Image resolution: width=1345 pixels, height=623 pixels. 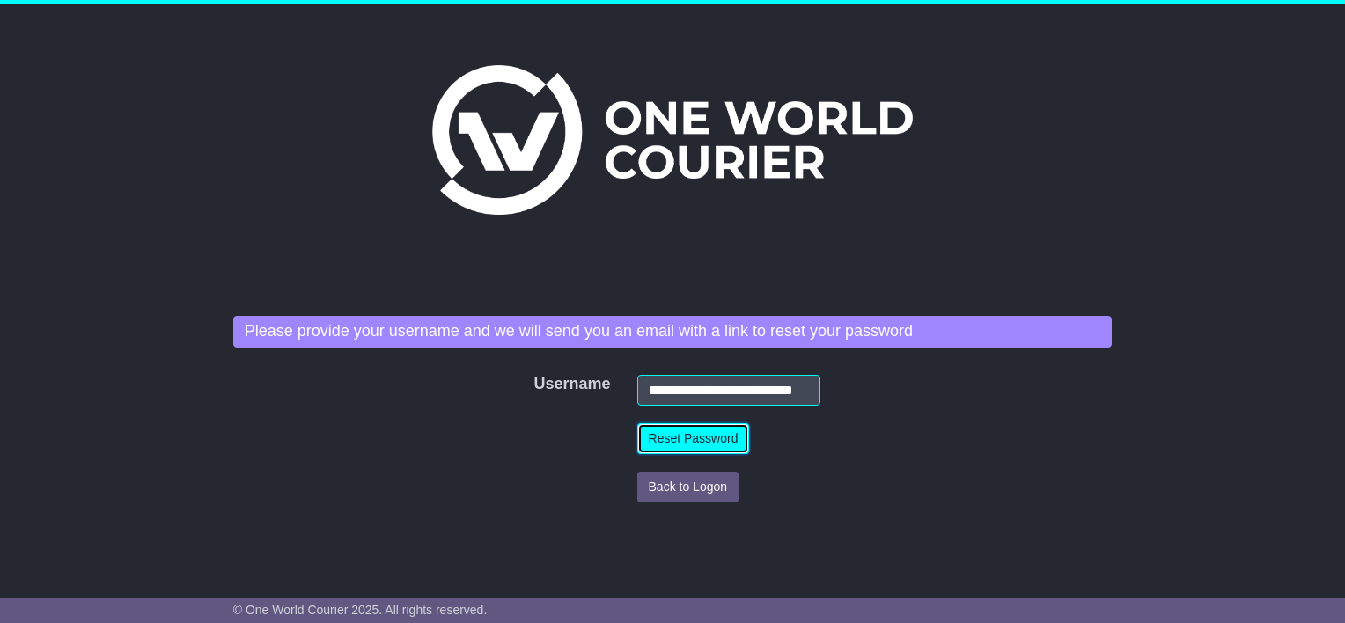 What do you see at coordinates (688, 487) in the screenshot?
I see `button: Back to Logon` at bounding box center [688, 487].